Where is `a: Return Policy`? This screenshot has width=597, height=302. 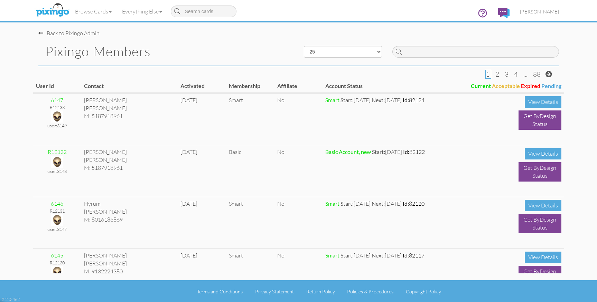 a: Return Policy is located at coordinates (320, 292).